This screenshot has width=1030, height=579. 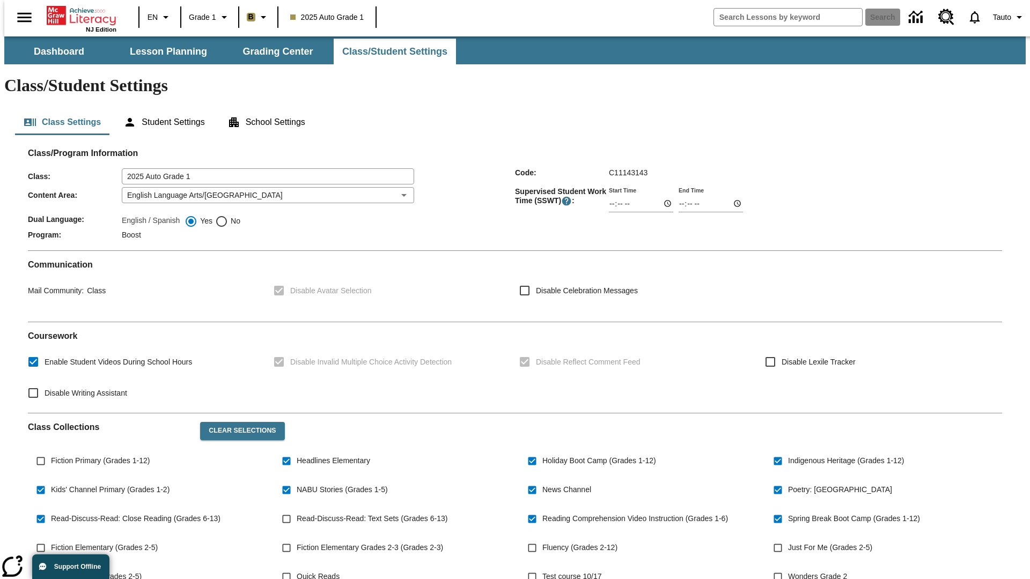 What do you see at coordinates (331, 291) in the screenshot?
I see `span: Disable Avatar Selection` at bounding box center [331, 291].